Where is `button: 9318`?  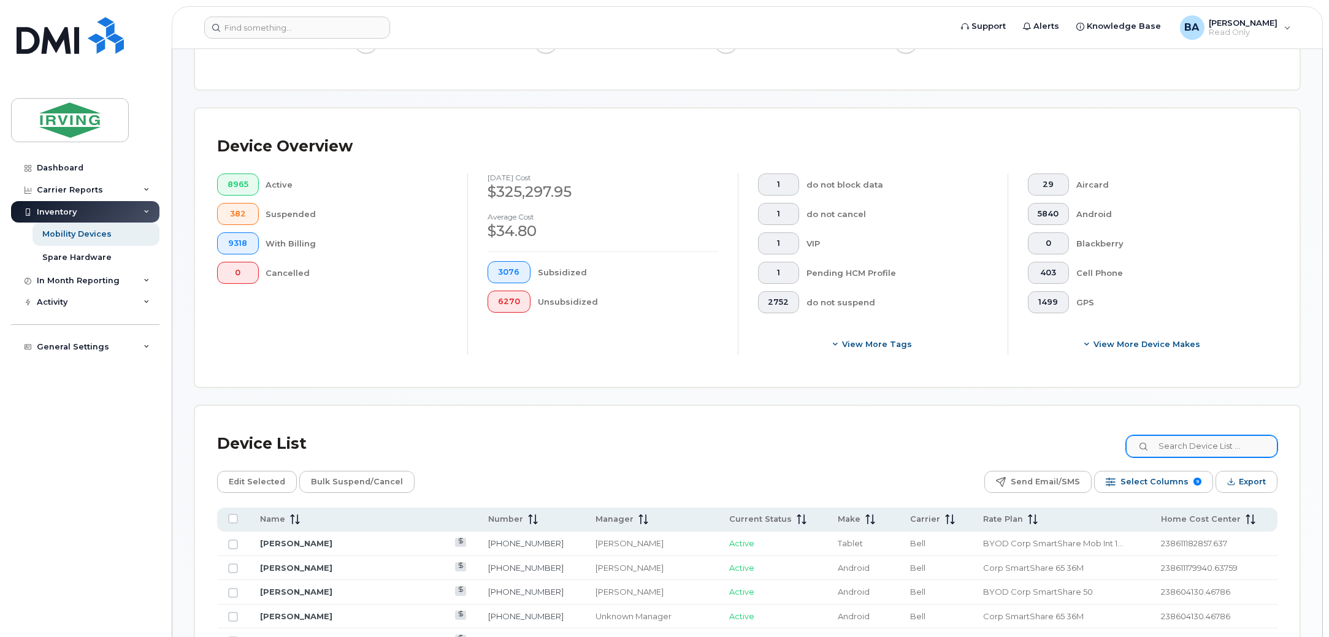 button: 9318 is located at coordinates (238, 243).